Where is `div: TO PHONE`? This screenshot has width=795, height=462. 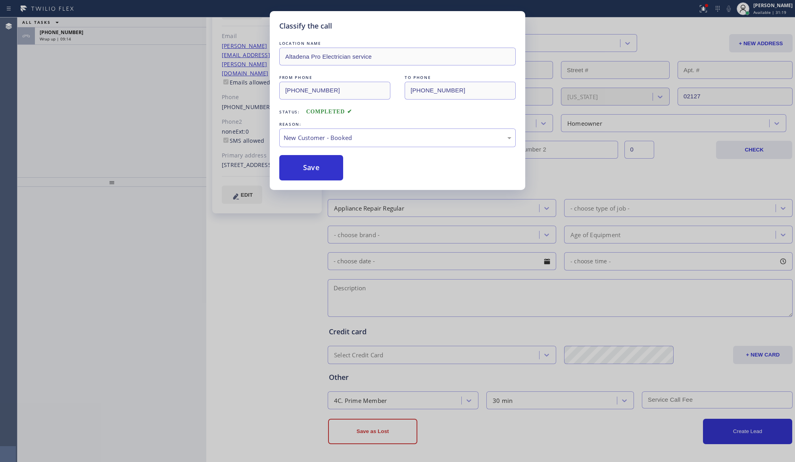 div: TO PHONE is located at coordinates (460, 77).